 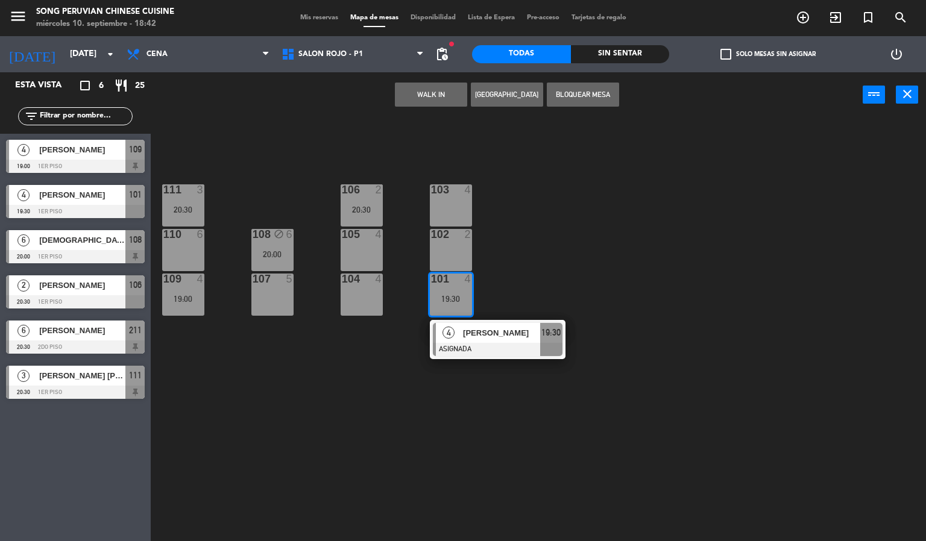 I want to click on span: Mis reservas, so click(x=319, y=17).